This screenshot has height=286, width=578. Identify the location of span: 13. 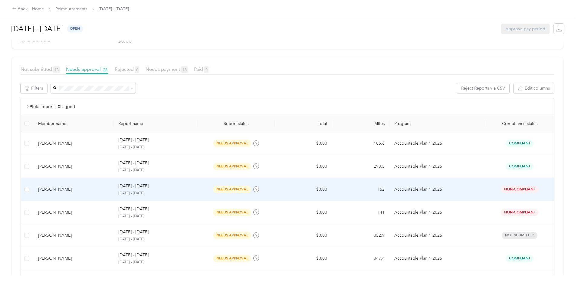
(56, 70).